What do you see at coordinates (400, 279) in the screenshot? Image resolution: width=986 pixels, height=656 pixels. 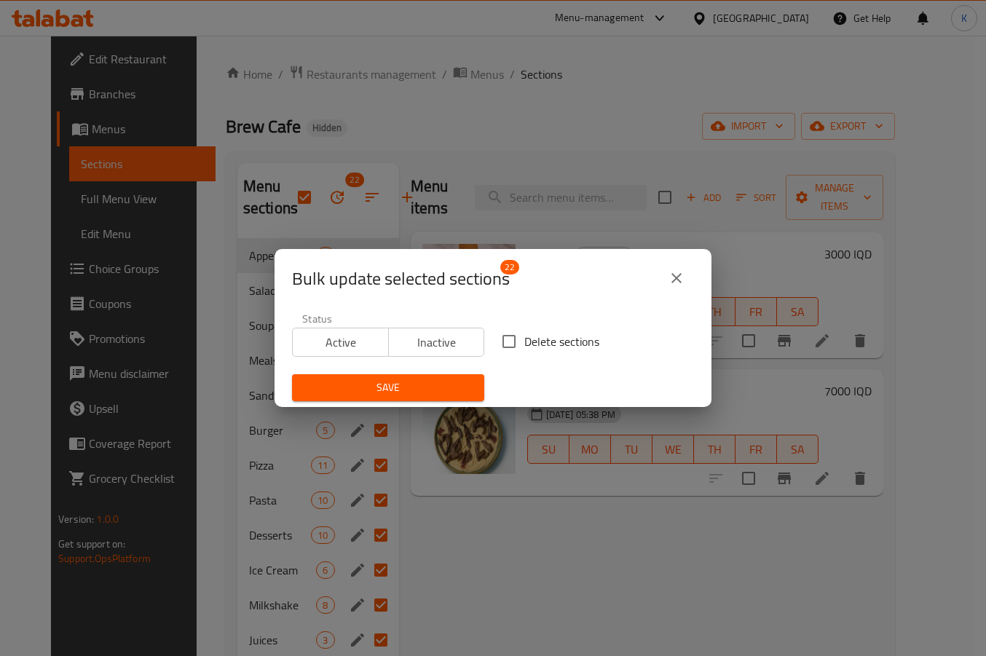 I see `span: Selected section count` at bounding box center [400, 279].